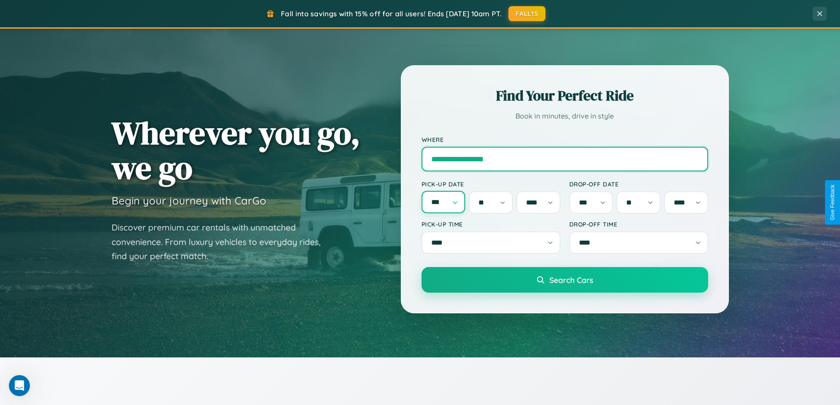 The width and height of the screenshot is (840, 405). What do you see at coordinates (222, 242) in the screenshot?
I see `p: Discover premium car rentals with unmatched convenience. From luxury vehicles to everyday rides, ...` at bounding box center [222, 242].